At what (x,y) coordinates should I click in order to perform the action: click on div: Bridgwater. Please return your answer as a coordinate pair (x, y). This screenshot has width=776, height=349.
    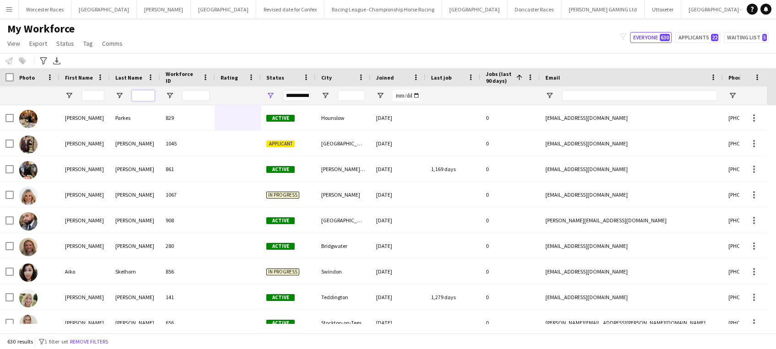
    Looking at the image, I should click on (343, 246).